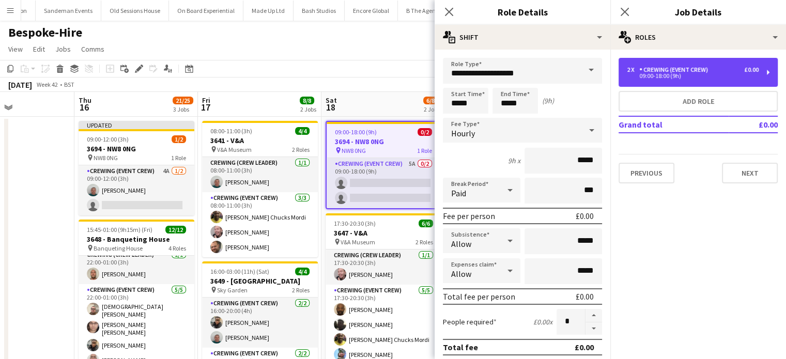  What do you see at coordinates (355, 132) in the screenshot?
I see `span: 09:00-18:00 (9h)` at bounding box center [355, 132].